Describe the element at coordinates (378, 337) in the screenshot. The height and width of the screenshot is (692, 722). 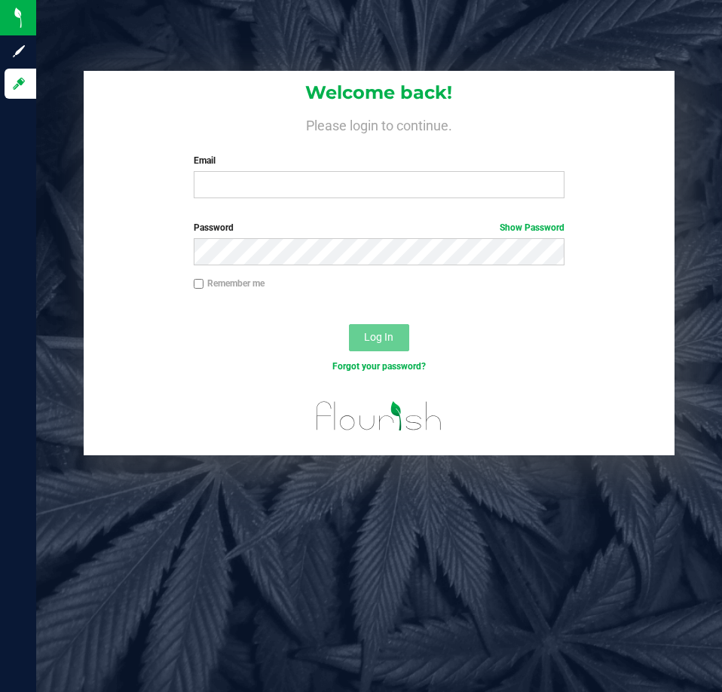
I see `span: Log In` at that location.